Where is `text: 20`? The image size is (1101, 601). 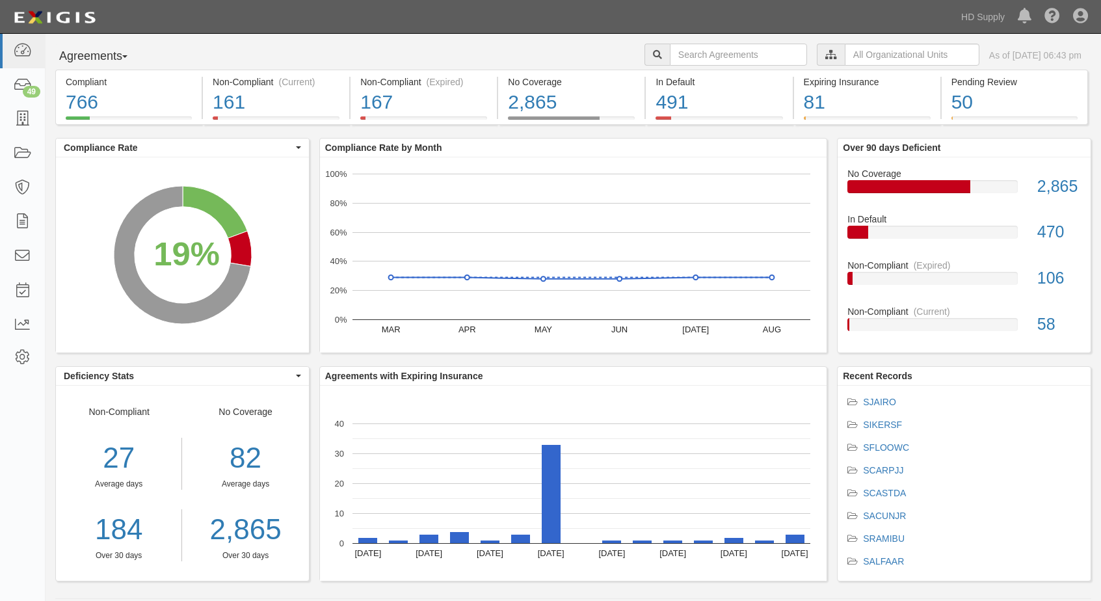 text: 20 is located at coordinates (339, 483).